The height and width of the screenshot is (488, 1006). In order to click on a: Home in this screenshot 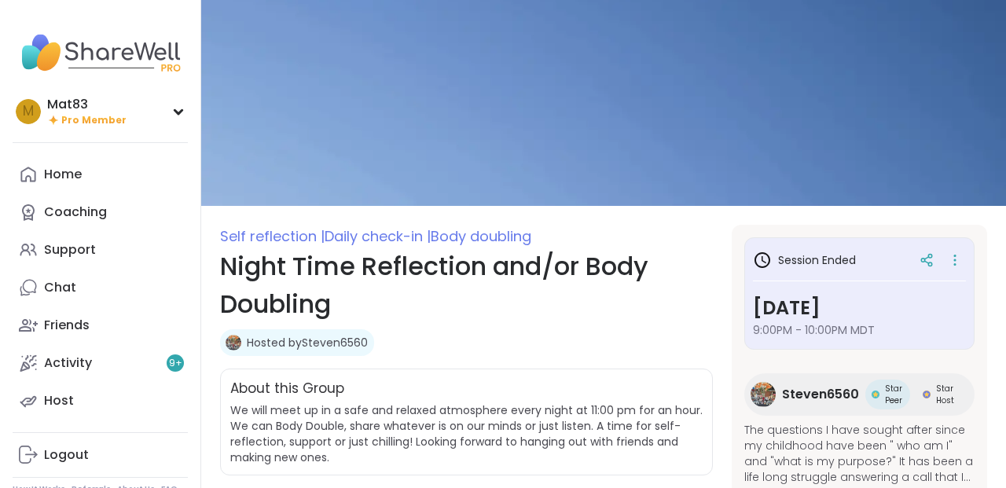, I will do `click(100, 174)`.